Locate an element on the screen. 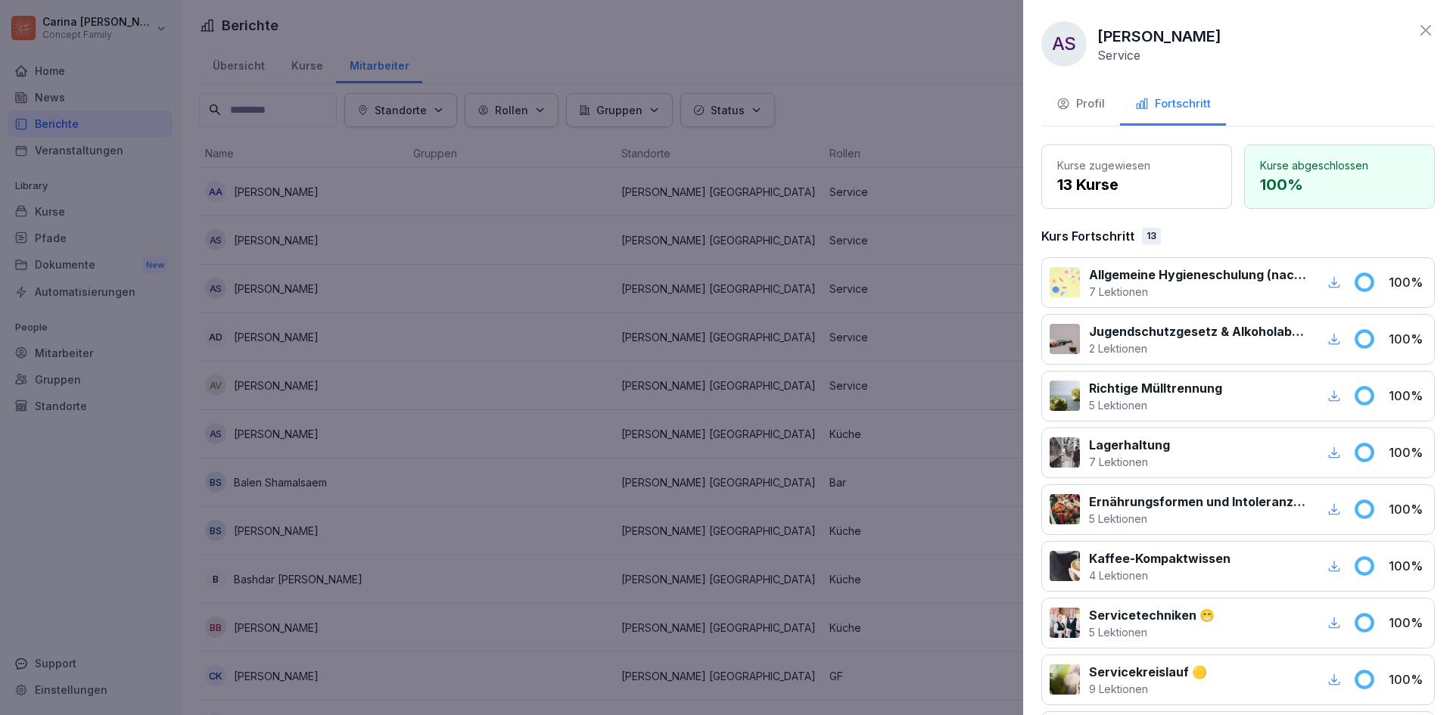  p: 13 Kurse is located at coordinates (1136, 185).